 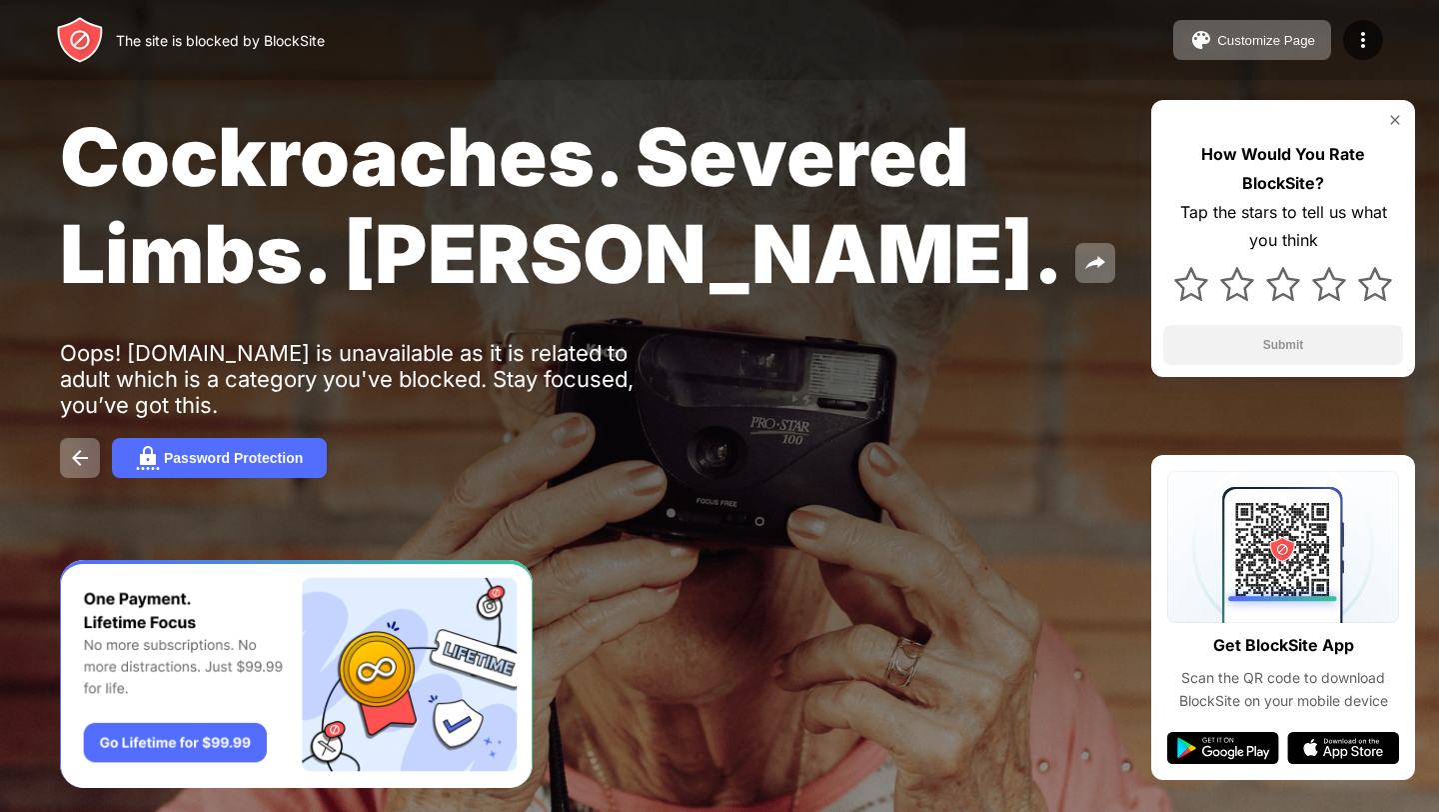 I want to click on div: Customize Page, so click(x=1267, y=40).